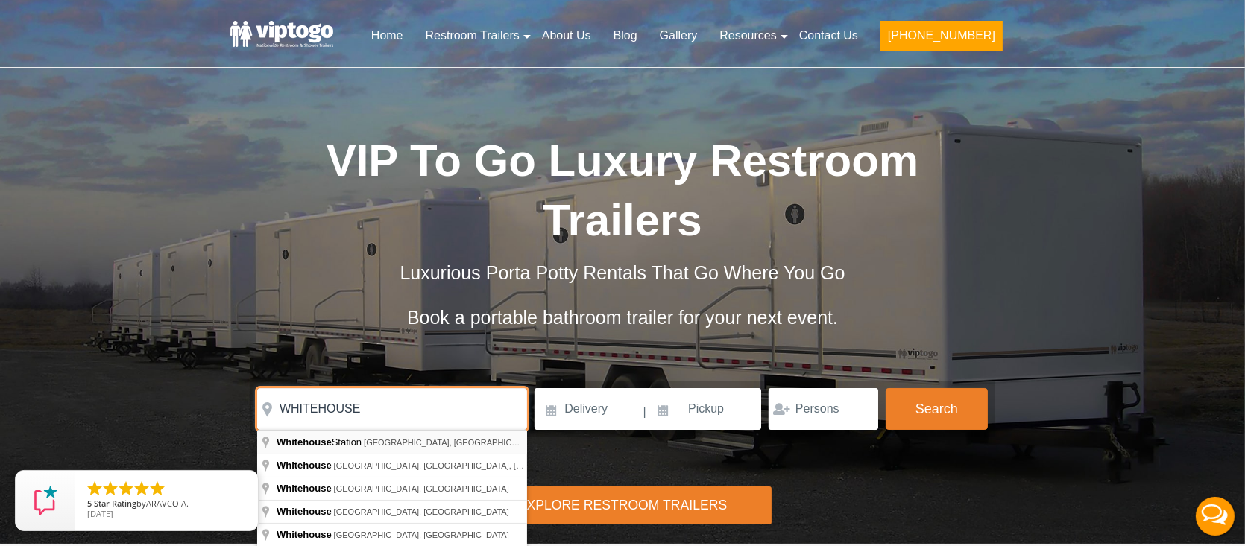 The width and height of the screenshot is (1245, 546). Describe the element at coordinates (622, 190) in the screenshot. I see `span: VIP To Go Luxury Restroom Trailers` at that location.